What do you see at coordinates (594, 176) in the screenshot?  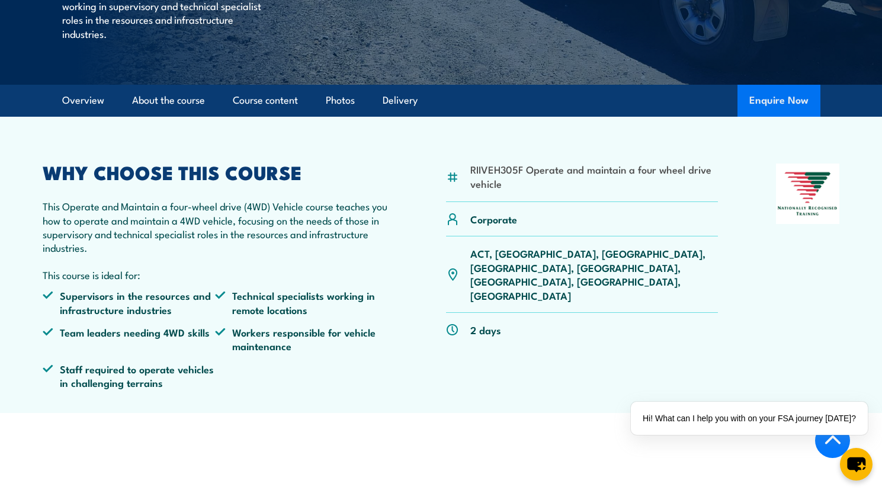 I see `li: RIIVEH305F Operate and maintain a four wheel drive vehicle` at bounding box center [594, 176].